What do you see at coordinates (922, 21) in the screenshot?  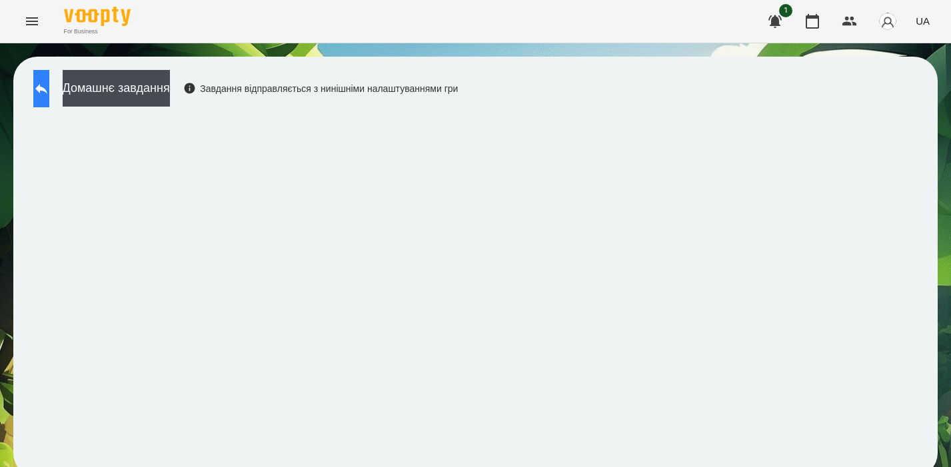 I see `button: UA` at bounding box center [922, 21].